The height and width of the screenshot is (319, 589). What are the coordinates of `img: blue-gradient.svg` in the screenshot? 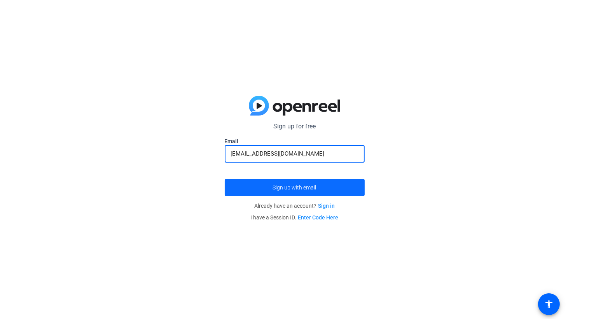 It's located at (295, 106).